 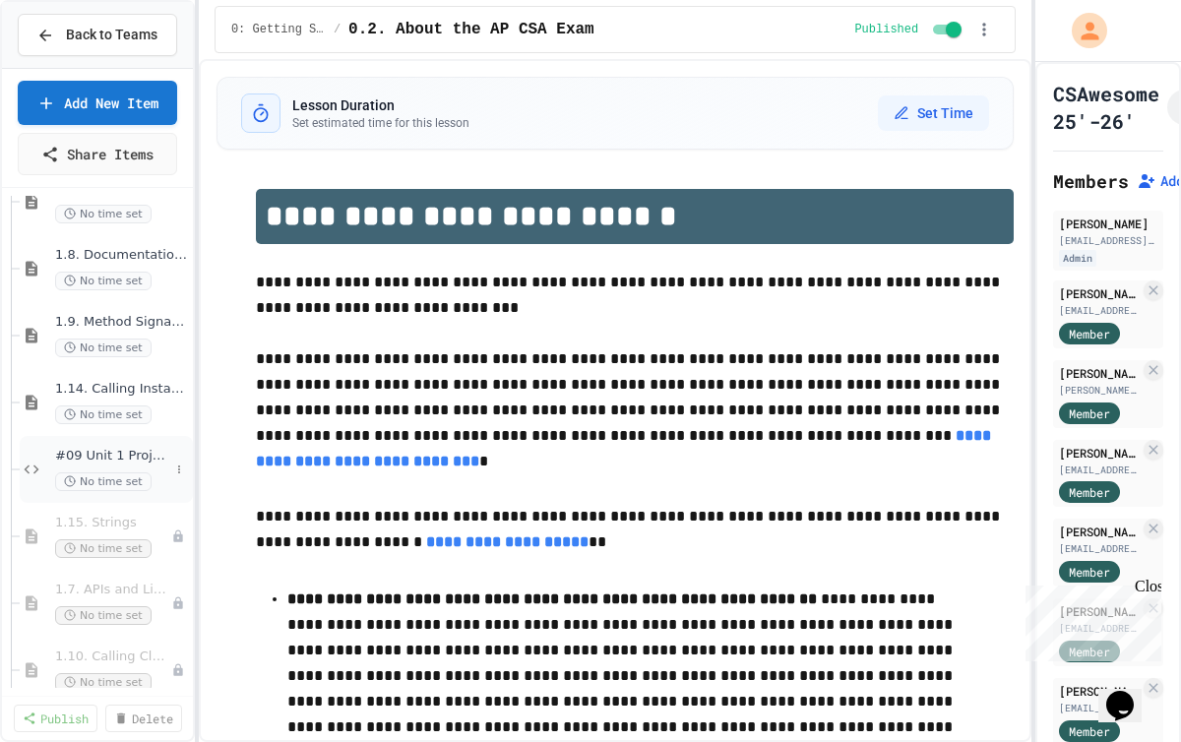 What do you see at coordinates (933, 113) in the screenshot?
I see `button: Set Time` at bounding box center [933, 113].